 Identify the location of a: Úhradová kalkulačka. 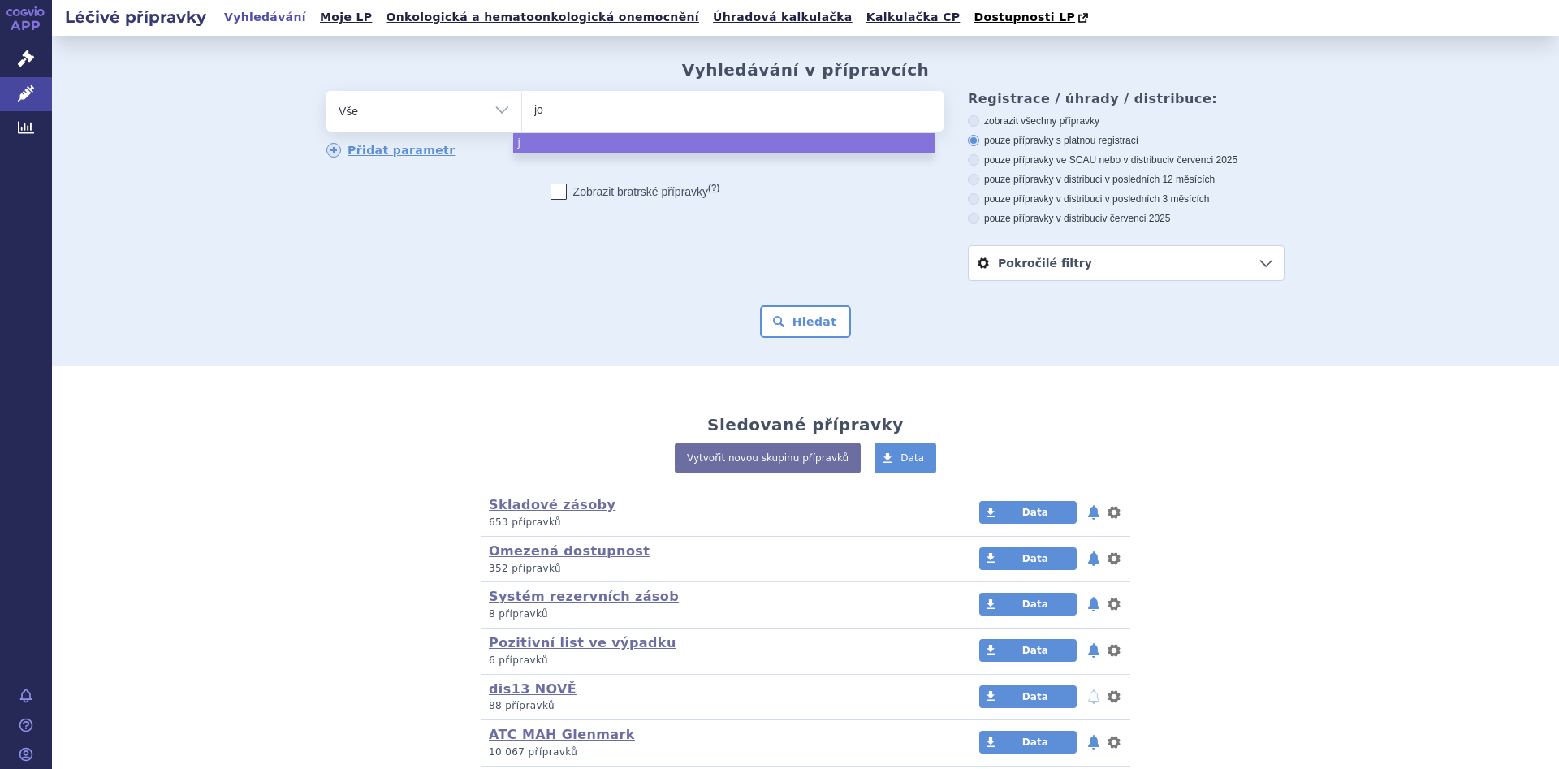
(783, 17).